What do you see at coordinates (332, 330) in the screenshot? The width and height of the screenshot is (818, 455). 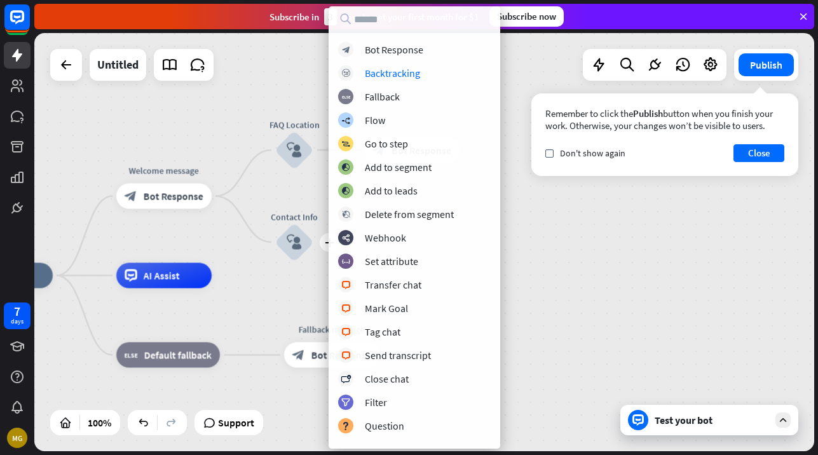 I see `div: Fallback message` at bounding box center [332, 330].